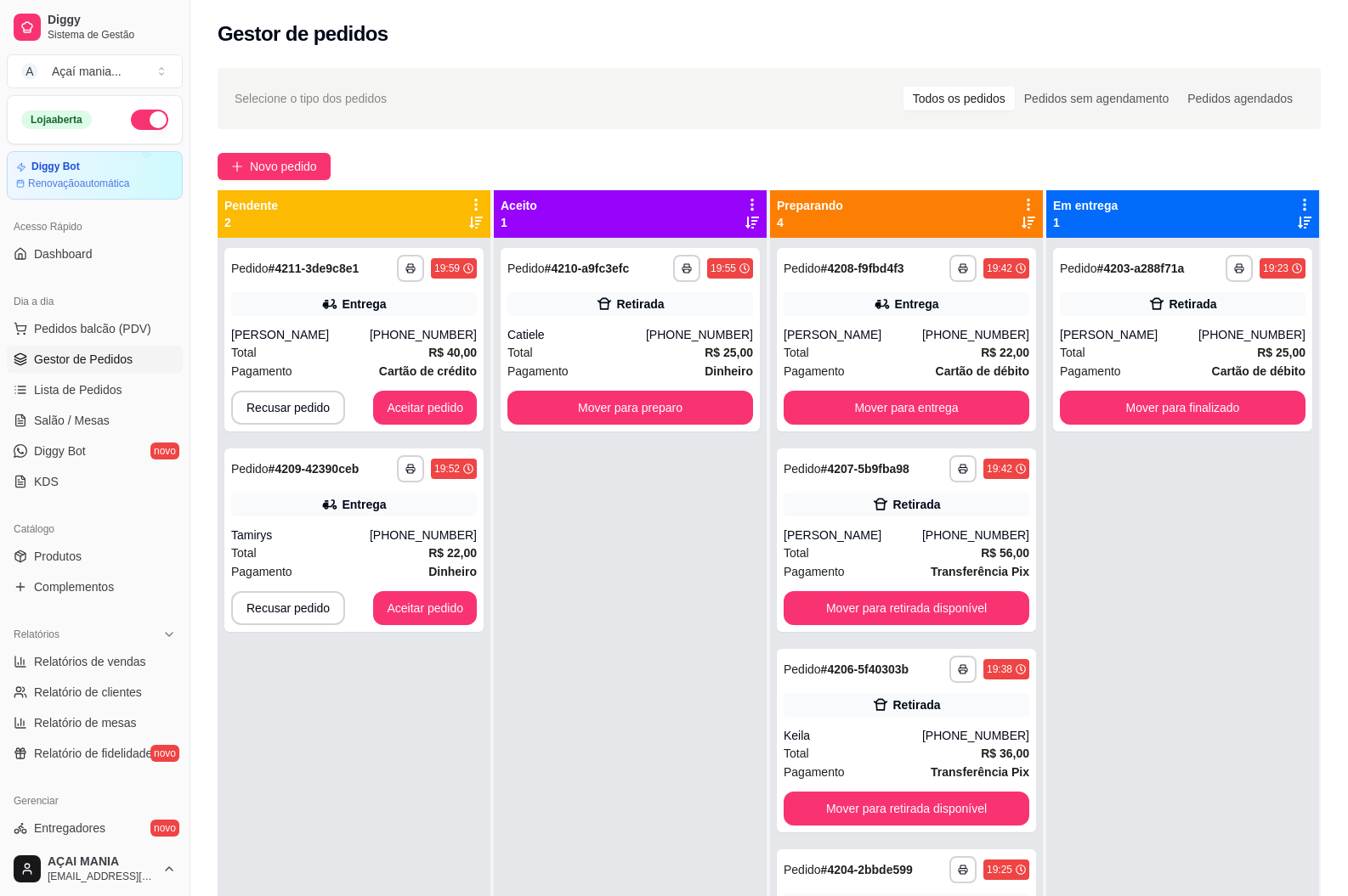 The height and width of the screenshot is (896, 1348). What do you see at coordinates (94, 723) in the screenshot?
I see `a: Relatório de mesas` at bounding box center [94, 723].